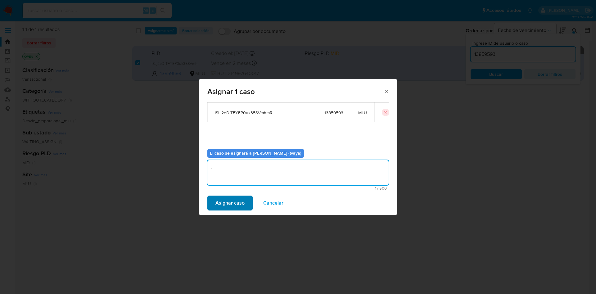  Describe the element at coordinates (298, 147) in the screenshot. I see `div: assign-modal` at that location.